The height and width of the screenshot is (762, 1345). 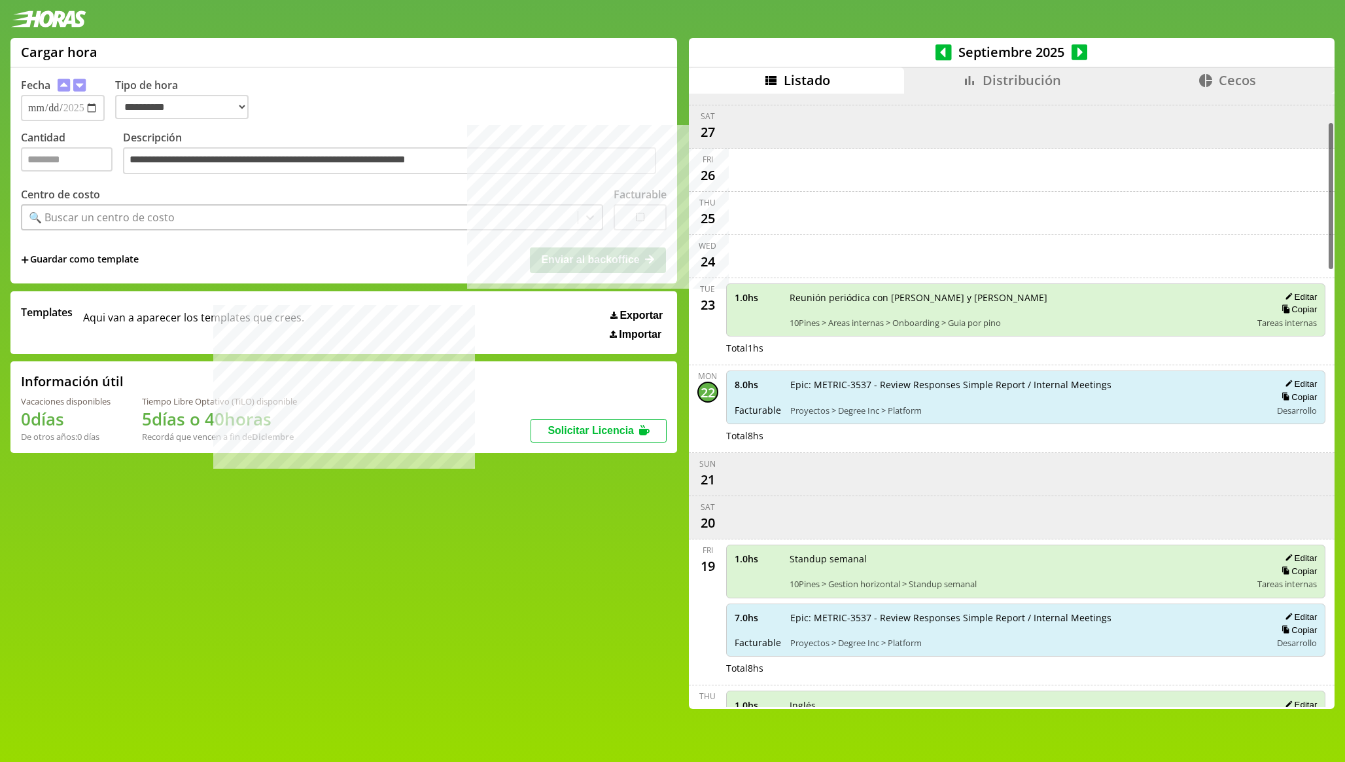 I want to click on label: Descripción, so click(x=395, y=154).